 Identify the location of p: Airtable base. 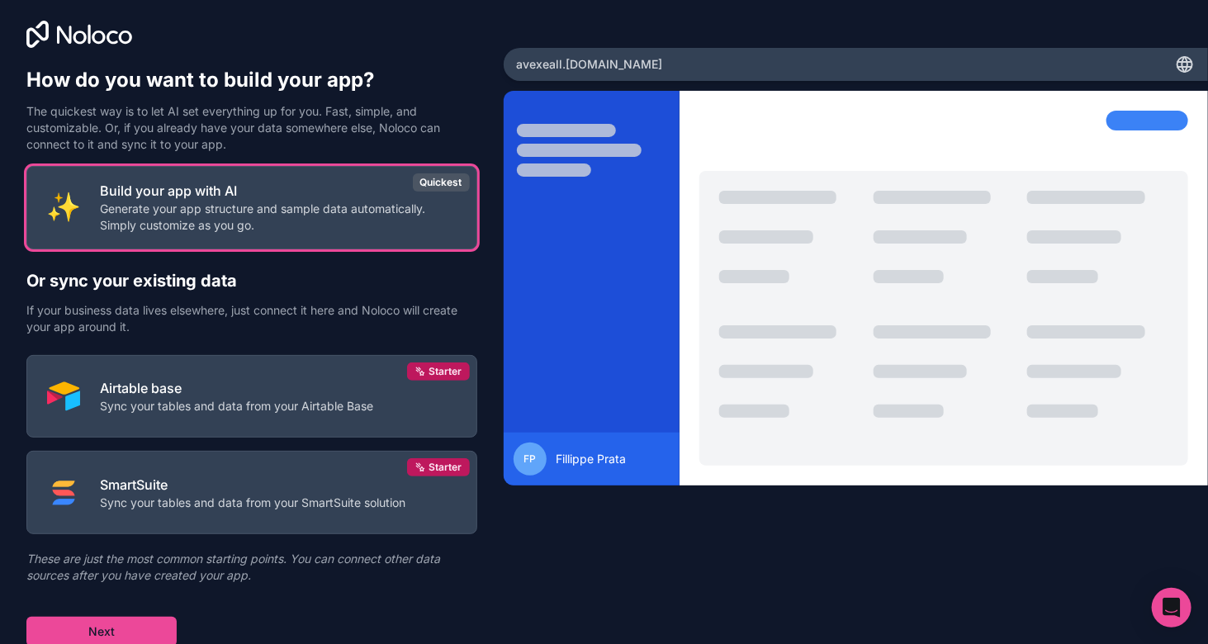
(236, 388).